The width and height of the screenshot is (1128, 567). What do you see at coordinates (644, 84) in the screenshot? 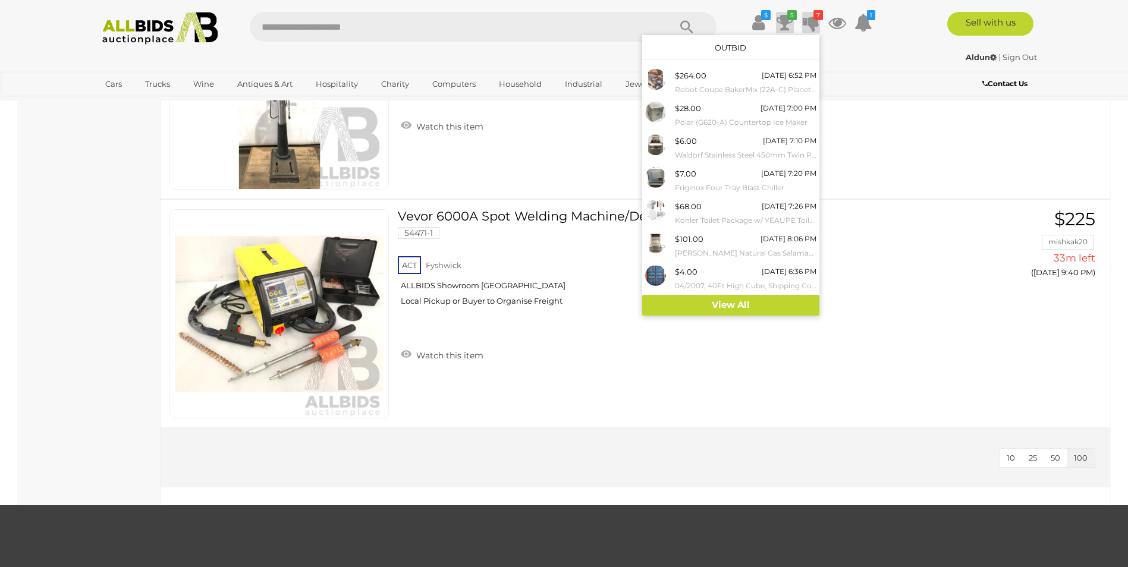
I see `a: Jewellery` at bounding box center [644, 84].